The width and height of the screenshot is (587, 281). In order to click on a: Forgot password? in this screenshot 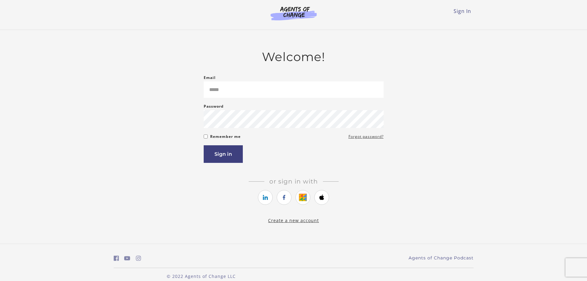, I will do `click(366, 137)`.